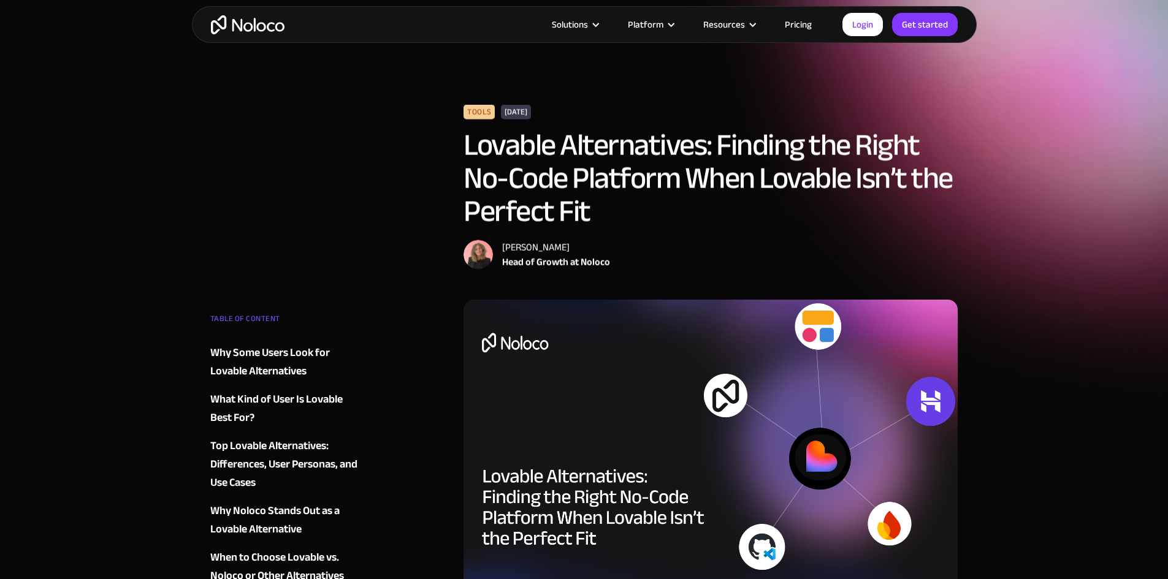 The height and width of the screenshot is (579, 1168). What do you see at coordinates (711, 178) in the screenshot?
I see `h1: Lovable Alternatives: Finding the Right No-Code Platform When Lovable Isn’t the Perfect Fit` at bounding box center [711, 178].